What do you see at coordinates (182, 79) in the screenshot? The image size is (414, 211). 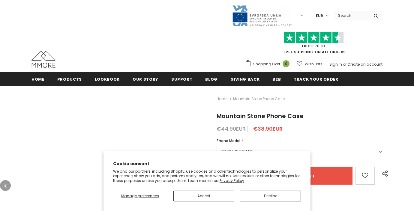 I see `a: support` at bounding box center [182, 79].